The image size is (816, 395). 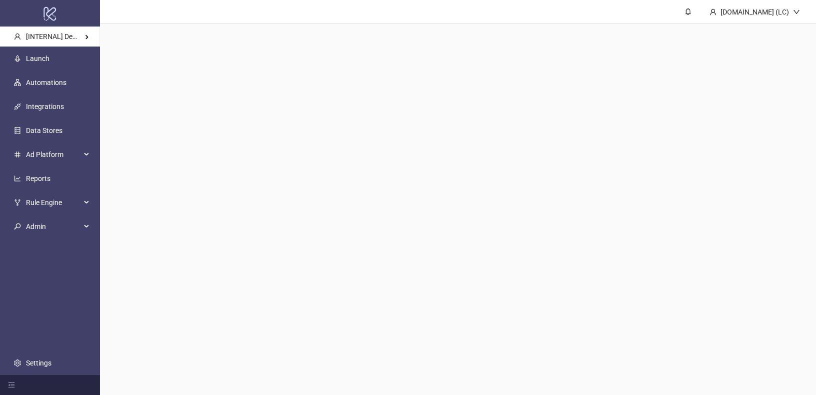 What do you see at coordinates (46, 82) in the screenshot?
I see `a: Automations` at bounding box center [46, 82].